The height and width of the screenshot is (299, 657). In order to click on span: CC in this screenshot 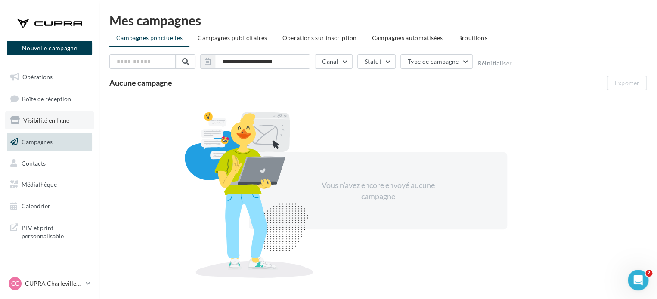, I will do `click(15, 284)`.